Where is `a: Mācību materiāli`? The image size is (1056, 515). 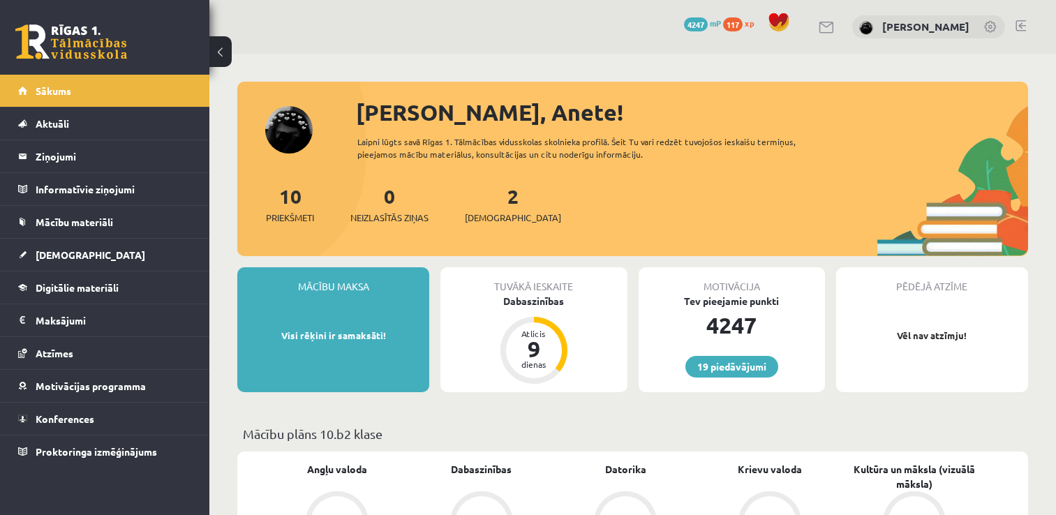 a: Mācību materiāli is located at coordinates (105, 222).